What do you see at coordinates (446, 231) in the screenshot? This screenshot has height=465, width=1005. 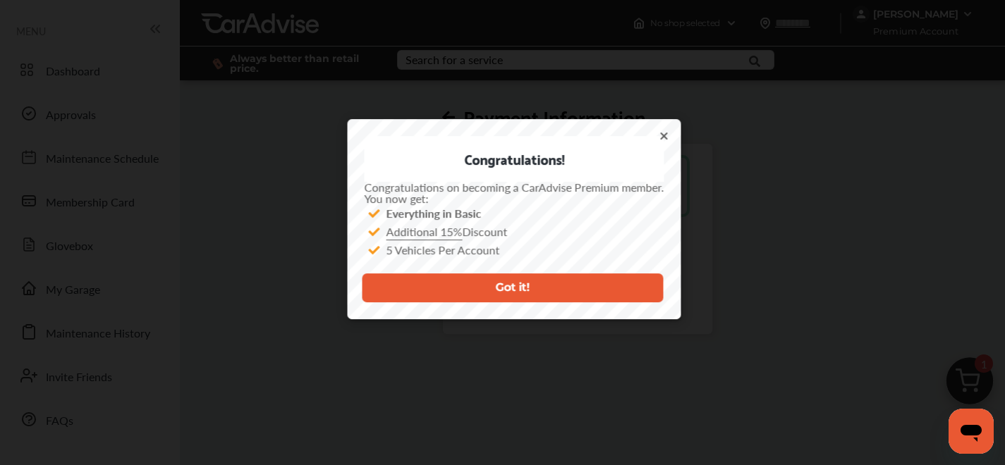 I see `span: Discount` at bounding box center [446, 231].